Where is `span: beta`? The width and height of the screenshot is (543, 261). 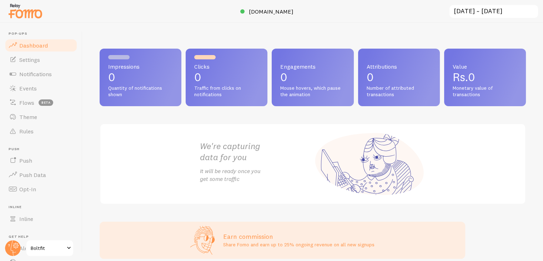 span: beta is located at coordinates (46, 102).